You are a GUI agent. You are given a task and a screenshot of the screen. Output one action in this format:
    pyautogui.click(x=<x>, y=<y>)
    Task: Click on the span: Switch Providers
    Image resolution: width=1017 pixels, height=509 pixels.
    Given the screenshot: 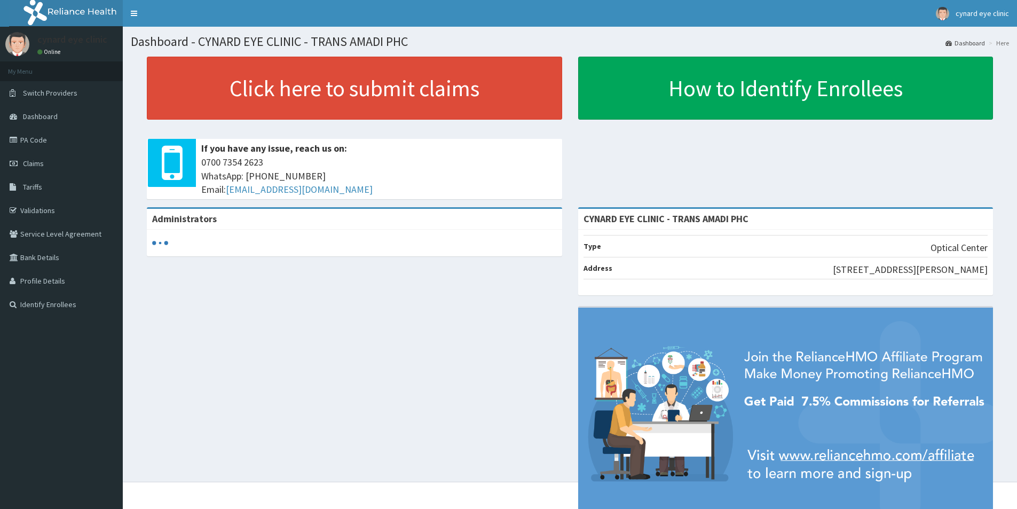 What is the action you would take?
    pyautogui.click(x=50, y=93)
    